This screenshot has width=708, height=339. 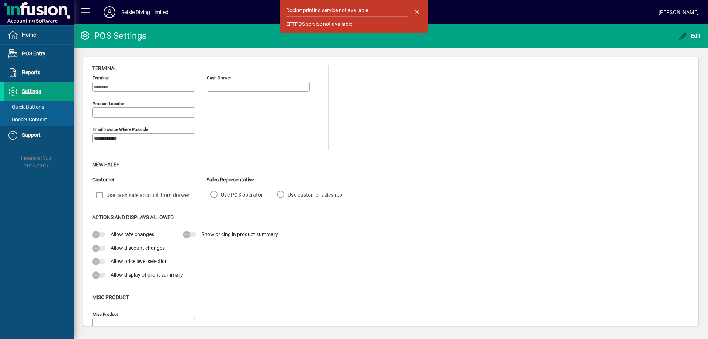 What do you see at coordinates (39, 35) in the screenshot?
I see `a: Home` at bounding box center [39, 35].